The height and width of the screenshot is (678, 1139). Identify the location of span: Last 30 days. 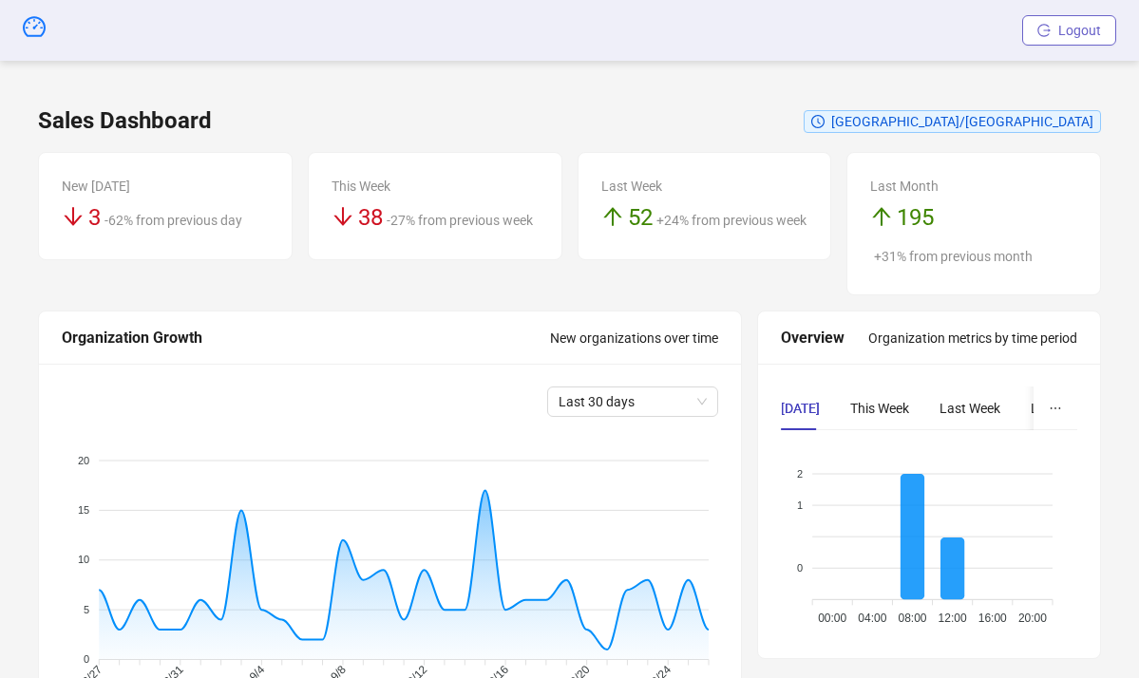
(633, 402).